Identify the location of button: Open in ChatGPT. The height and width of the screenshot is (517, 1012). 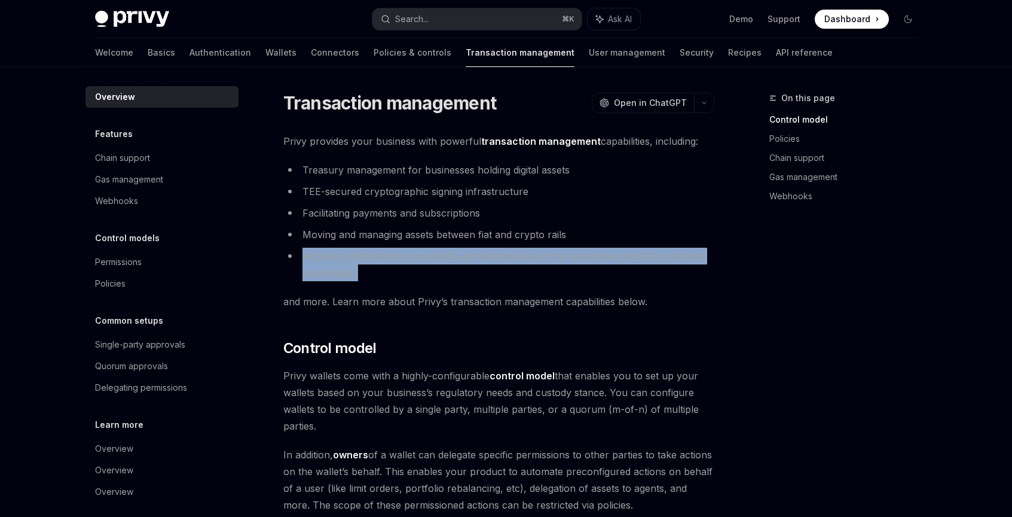
(643, 103).